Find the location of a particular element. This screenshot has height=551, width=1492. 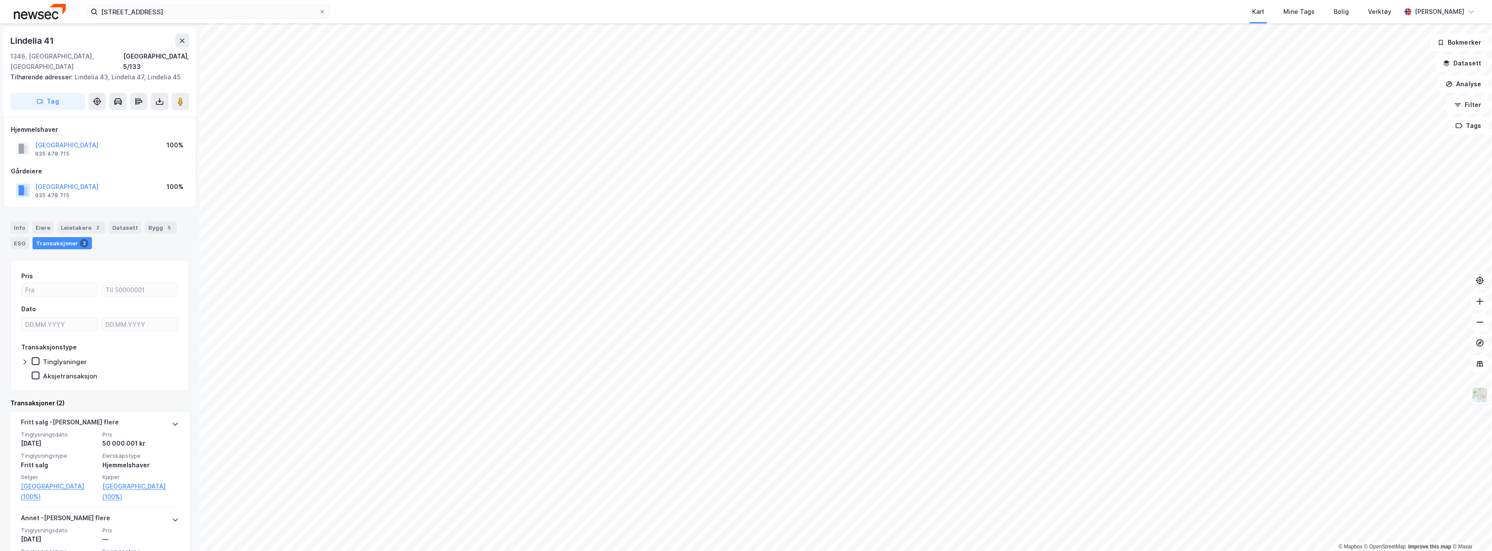

span: Eierskapstype is located at coordinates (141, 456).